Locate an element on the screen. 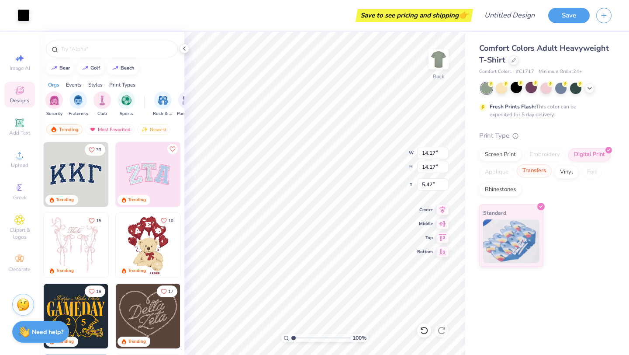 The width and height of the screenshot is (629, 355). div: Screen Print is located at coordinates (500, 155).